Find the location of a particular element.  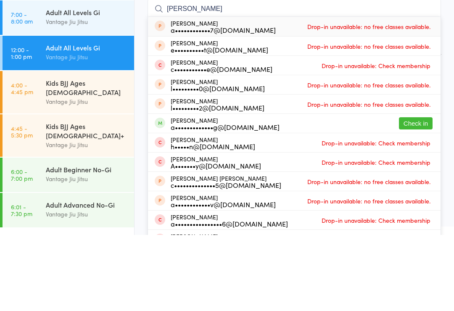

time: 6:01 - 7:30 pm is located at coordinates (21, 286).